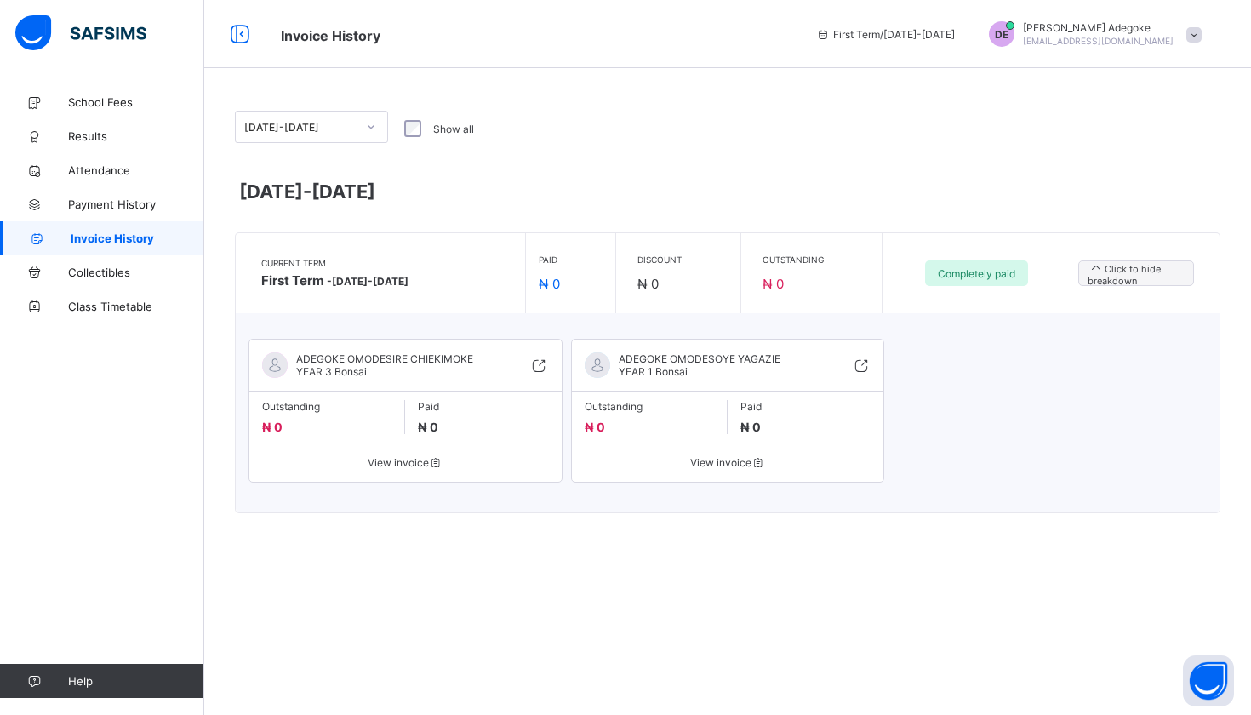 The width and height of the screenshot is (1251, 715). What do you see at coordinates (136, 272) in the screenshot?
I see `span: Collectibles` at bounding box center [136, 272].